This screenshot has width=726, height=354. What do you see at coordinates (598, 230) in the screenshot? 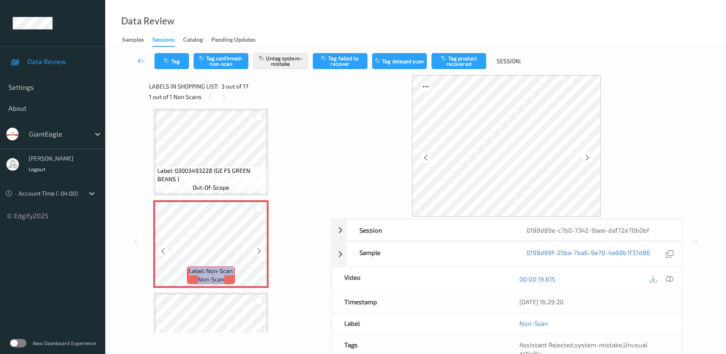
I see `div: 0198d89e-c7b0-7342-9aee-daf72e70b0bf` at bounding box center [598, 230].